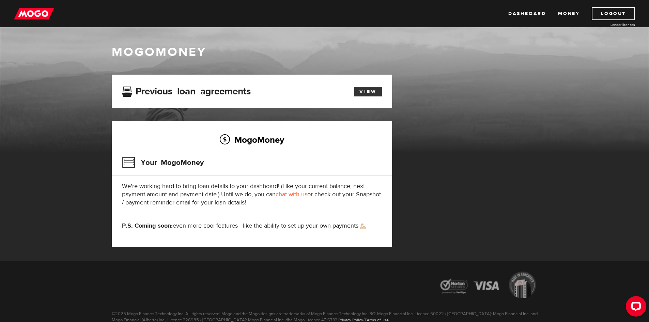  What do you see at coordinates (527, 14) in the screenshot?
I see `a: Dashboard` at bounding box center [527, 14].